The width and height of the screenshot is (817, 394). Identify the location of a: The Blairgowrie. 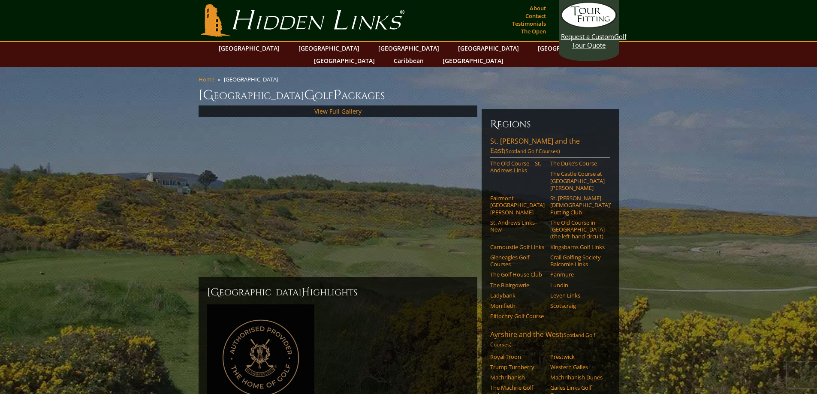
(517, 285).